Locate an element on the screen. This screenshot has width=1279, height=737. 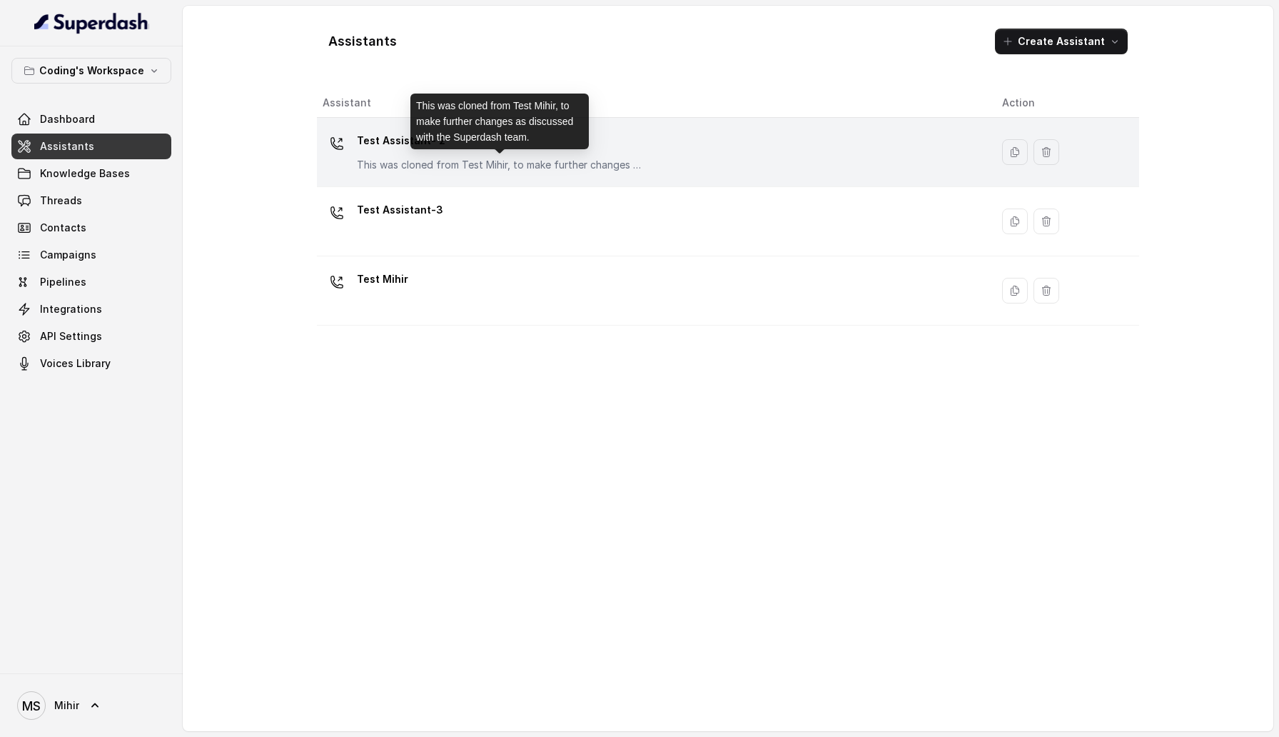
th: Assistant is located at coordinates (654, 103).